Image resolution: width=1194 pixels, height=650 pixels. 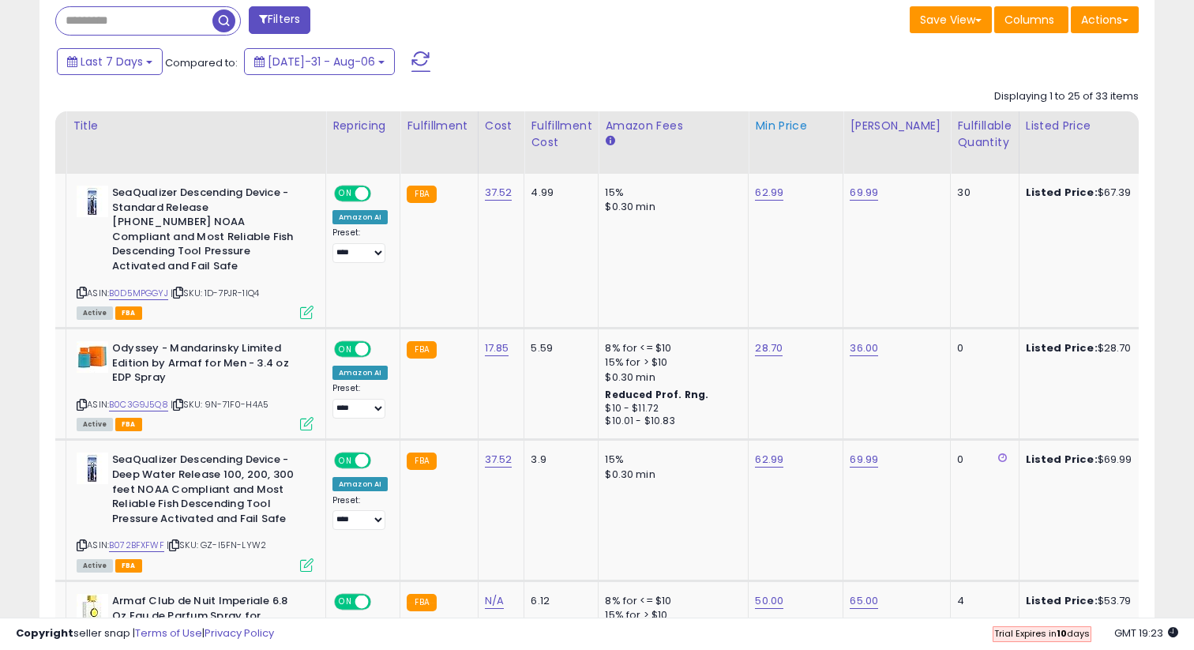 I want to click on div: Amazon Fees, so click(x=673, y=126).